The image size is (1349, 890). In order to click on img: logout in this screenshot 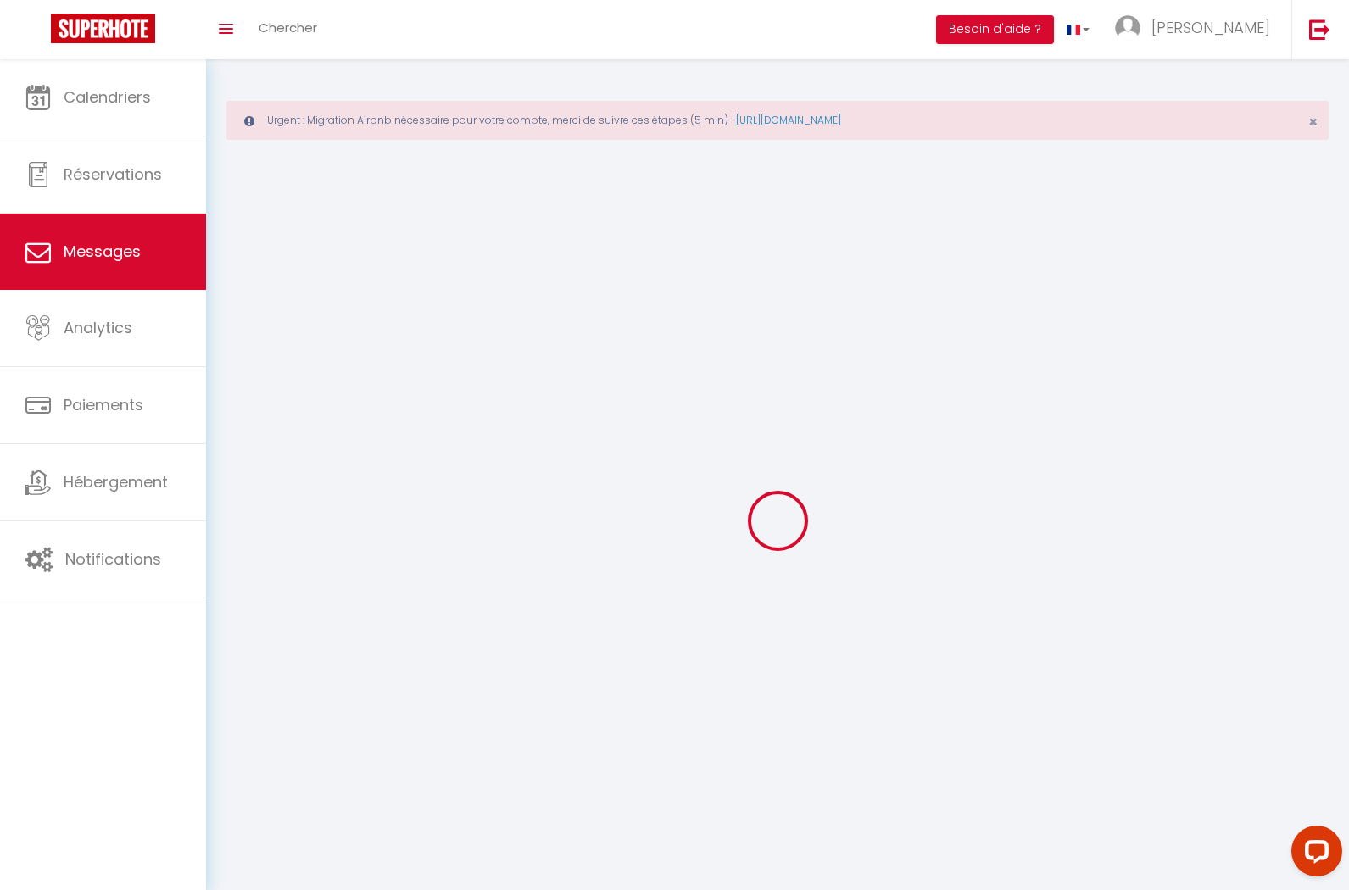, I will do `click(1319, 29)`.